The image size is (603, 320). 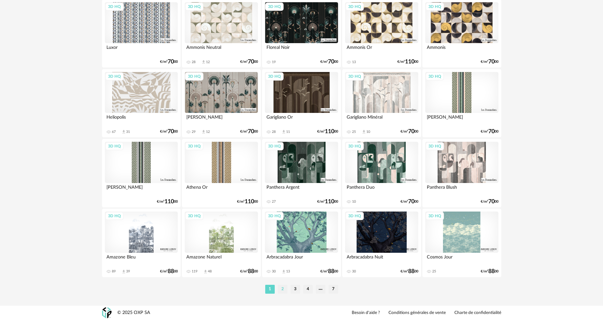 What do you see at coordinates (210, 271) in the screenshot?
I see `div: 48` at bounding box center [210, 271].